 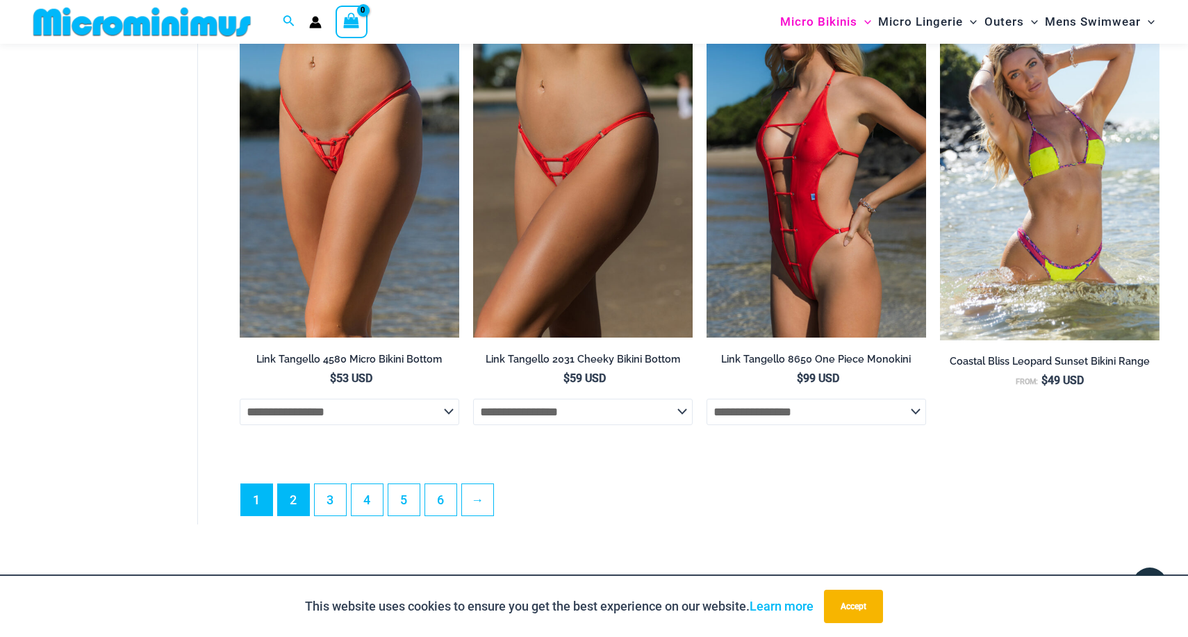 What do you see at coordinates (1027, 381) in the screenshot?
I see `span: From:` at bounding box center [1027, 381].